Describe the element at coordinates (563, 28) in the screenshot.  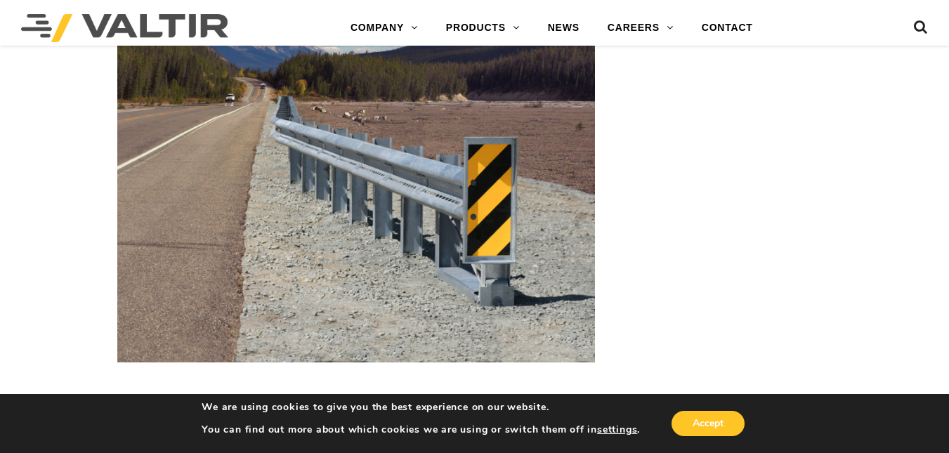
I see `a: NEWS` at that location.